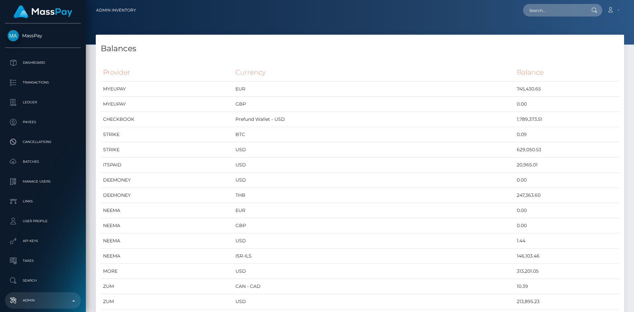  What do you see at coordinates (567, 150) in the screenshot?
I see `td: 629,050.53` at bounding box center [567, 150].